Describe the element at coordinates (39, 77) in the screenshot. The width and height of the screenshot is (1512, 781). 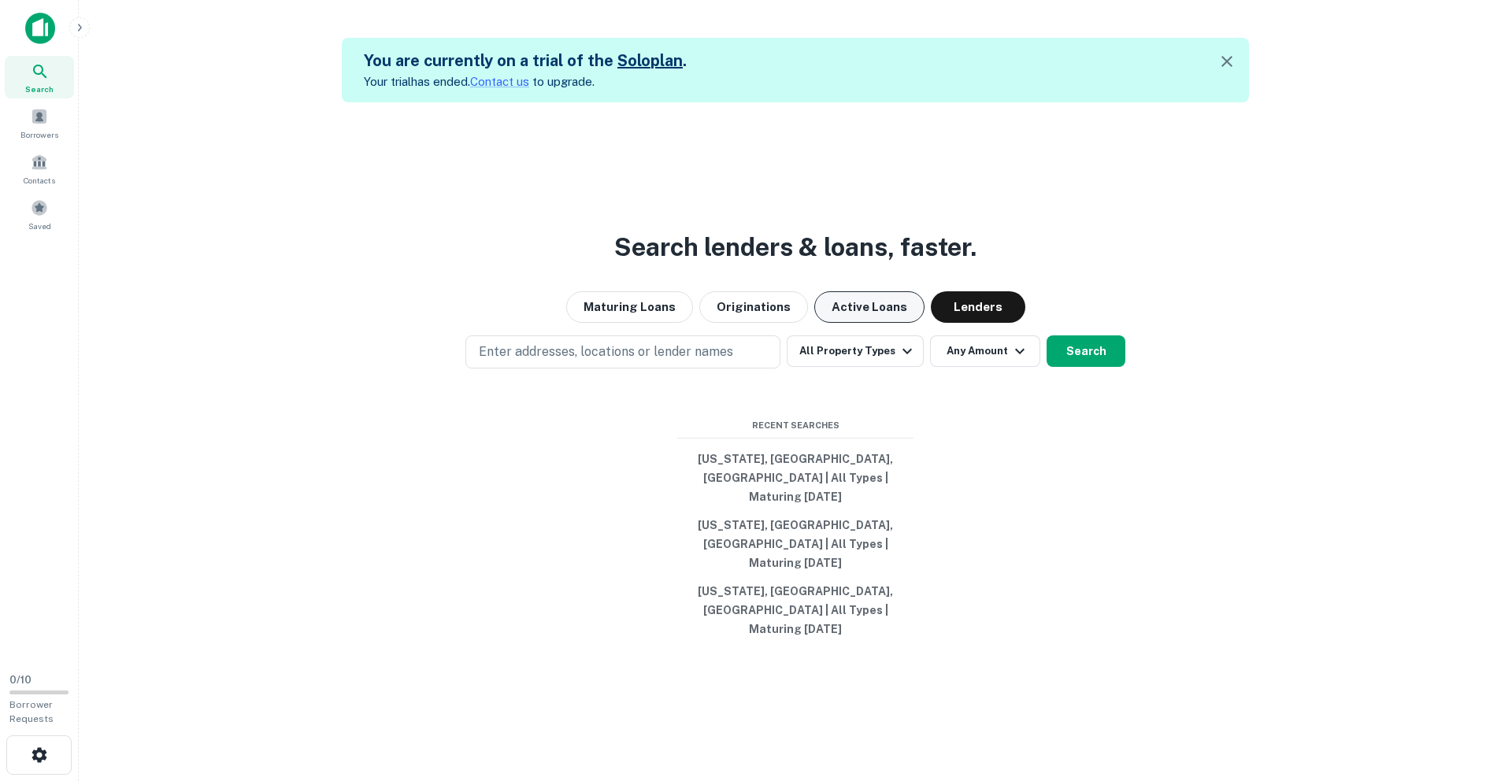
I see `div: Search` at that location.